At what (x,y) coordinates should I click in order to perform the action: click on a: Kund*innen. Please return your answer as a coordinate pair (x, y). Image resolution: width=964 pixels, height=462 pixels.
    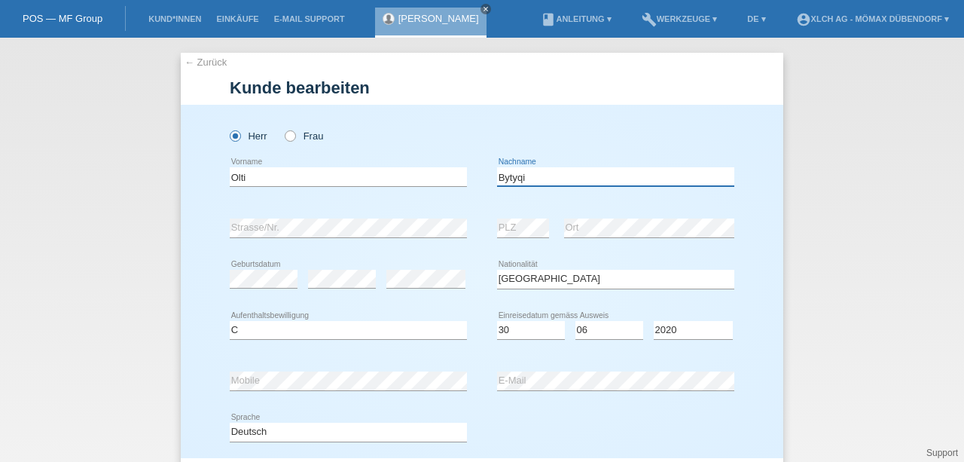
    Looking at the image, I should click on (175, 19).